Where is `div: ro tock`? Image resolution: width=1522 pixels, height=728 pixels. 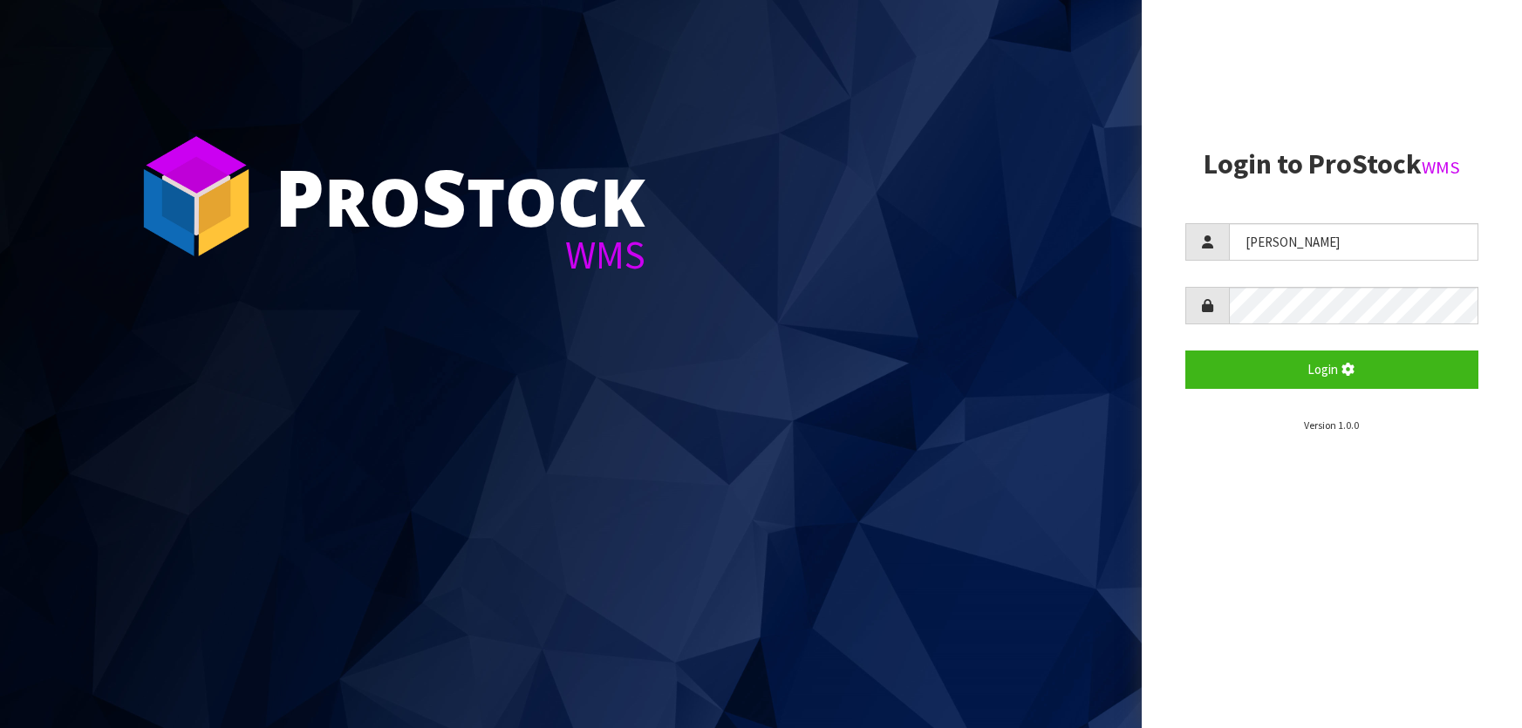 div: ro tock is located at coordinates (460, 196).